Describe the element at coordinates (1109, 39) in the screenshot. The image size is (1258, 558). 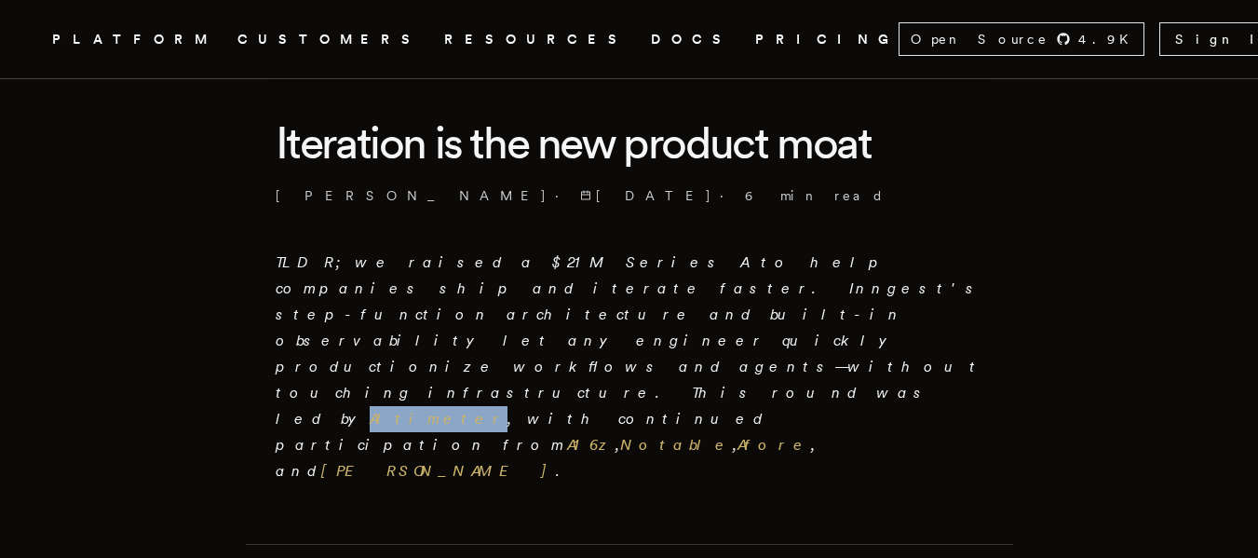
I see `span: 4.9 K` at that location.